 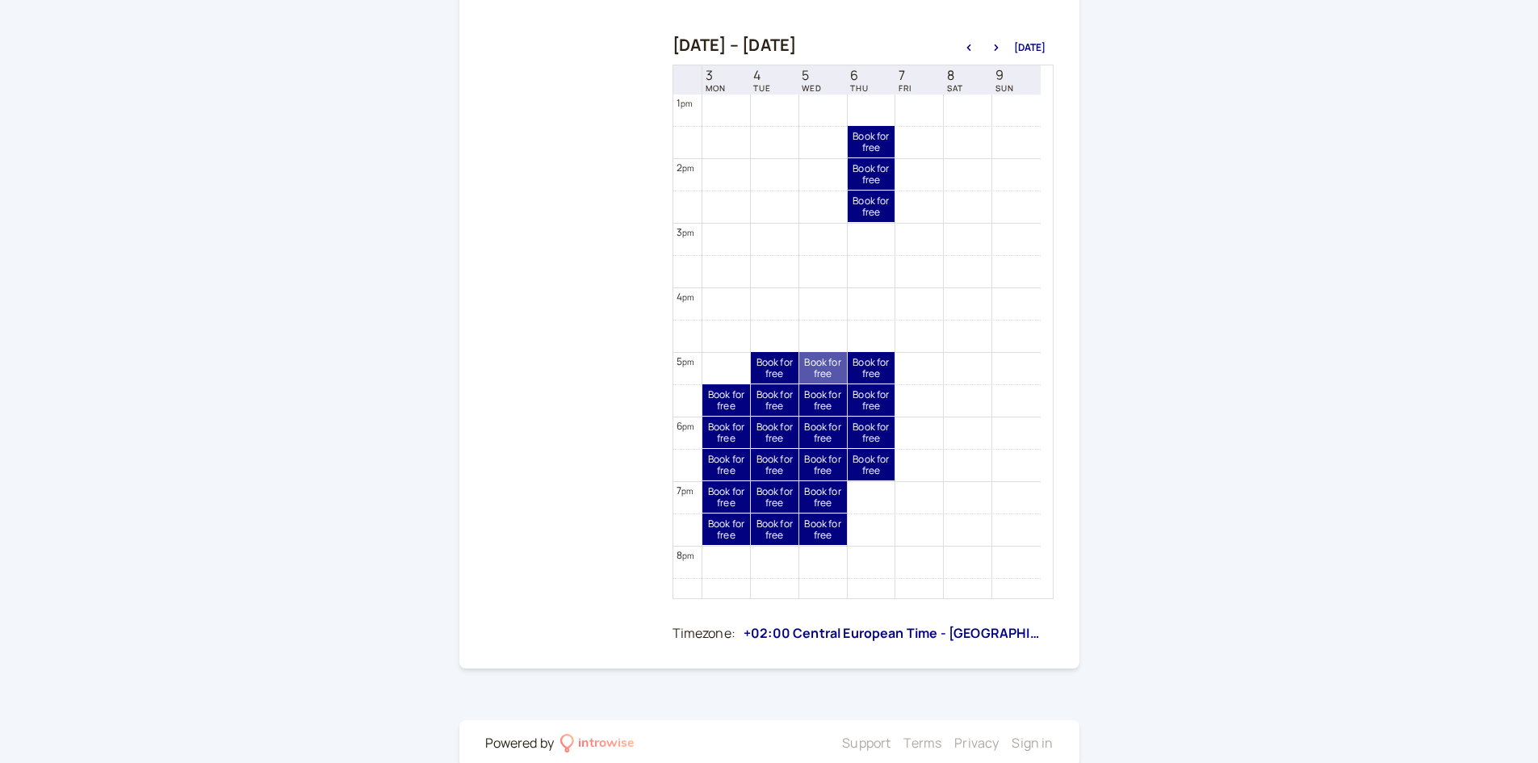 I want to click on div: 2, so click(x=685, y=167).